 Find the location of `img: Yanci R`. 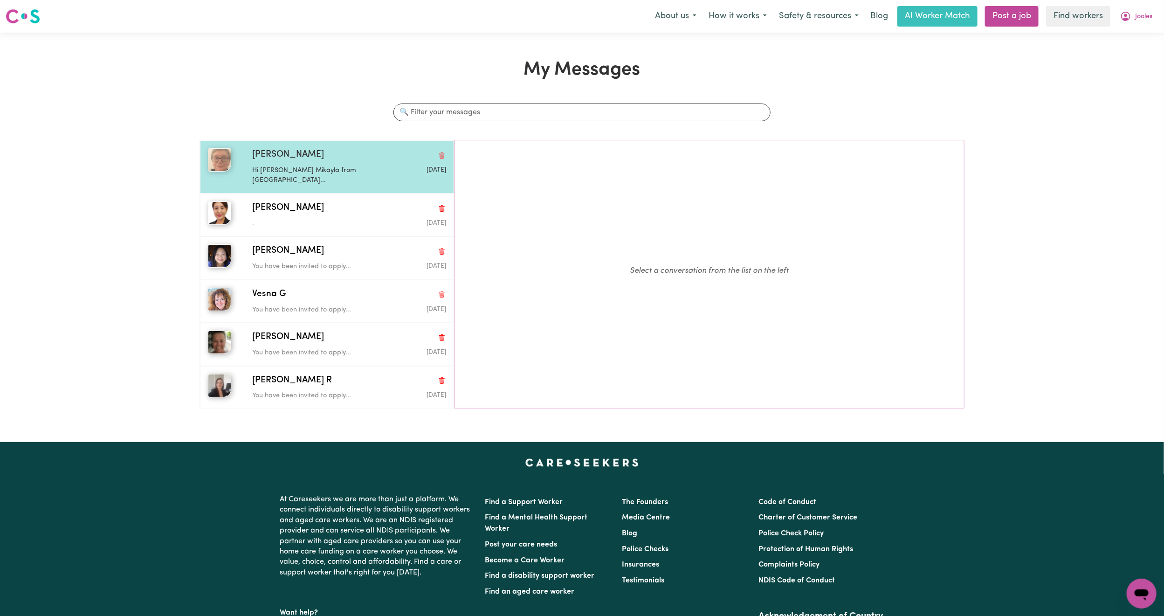

img: Yanci R is located at coordinates (220, 386).